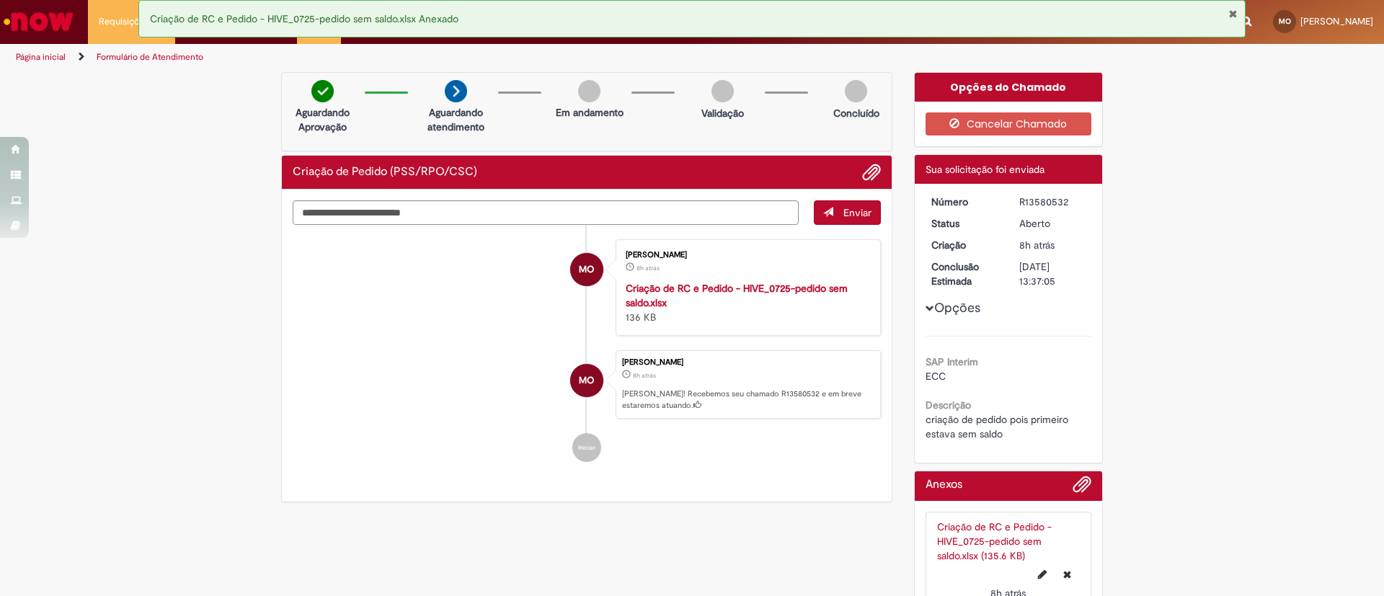 The image size is (1384, 596). What do you see at coordinates (385, 172) in the screenshot?
I see `h2: Criação de Pedido (PSS/RPO/CSC) Histórico de tíquete` at bounding box center [385, 172].